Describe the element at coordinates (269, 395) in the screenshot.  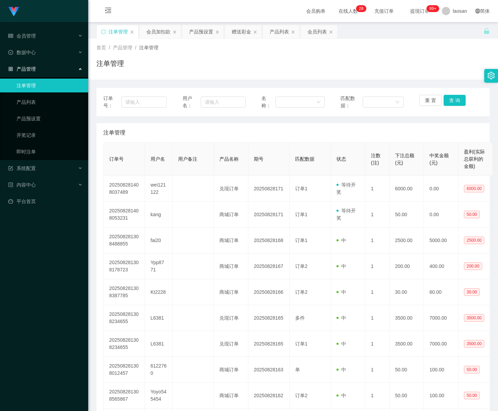
I see `td: 20250828162` at that location.